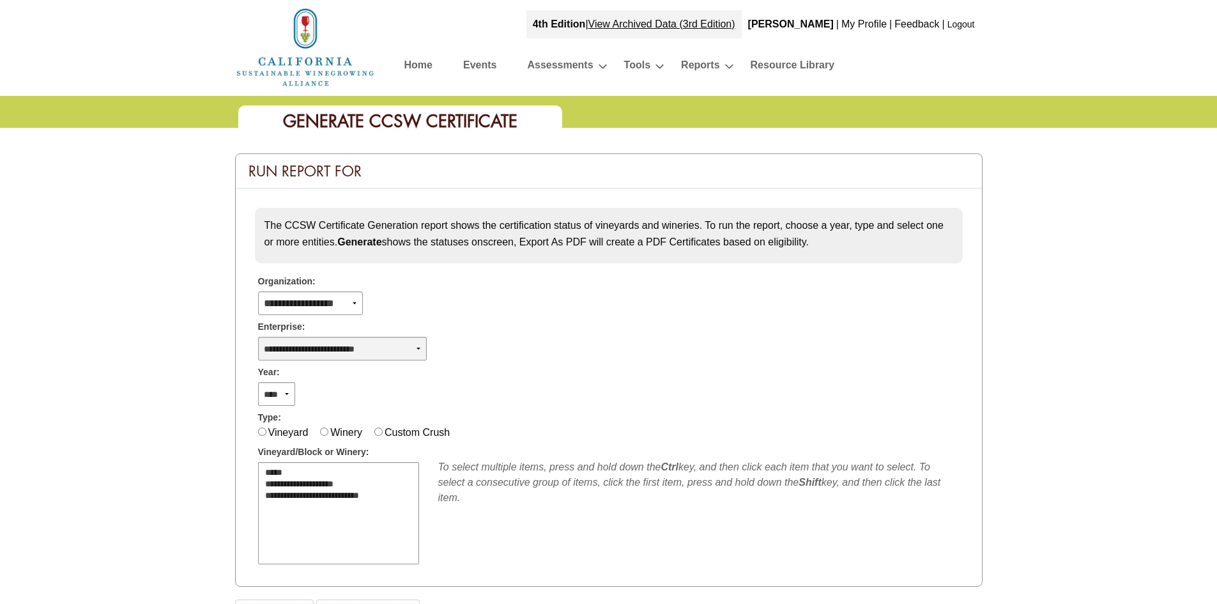 Image resolution: width=1217 pixels, height=604 pixels. Describe the element at coordinates (961, 24) in the screenshot. I see `a: Logout` at that location.